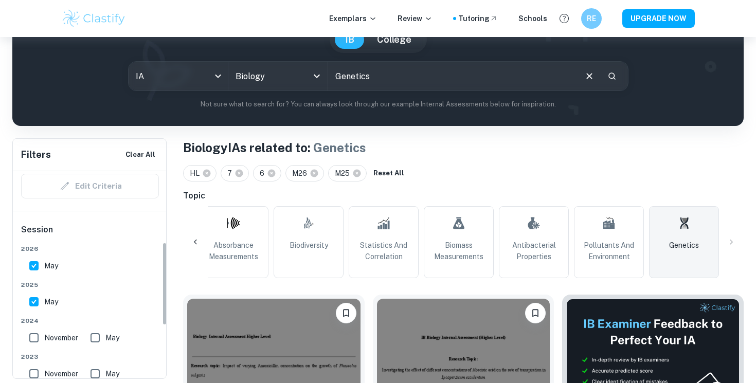  What do you see at coordinates (590, 76) in the screenshot?
I see `button: Clear` at bounding box center [590, 76].